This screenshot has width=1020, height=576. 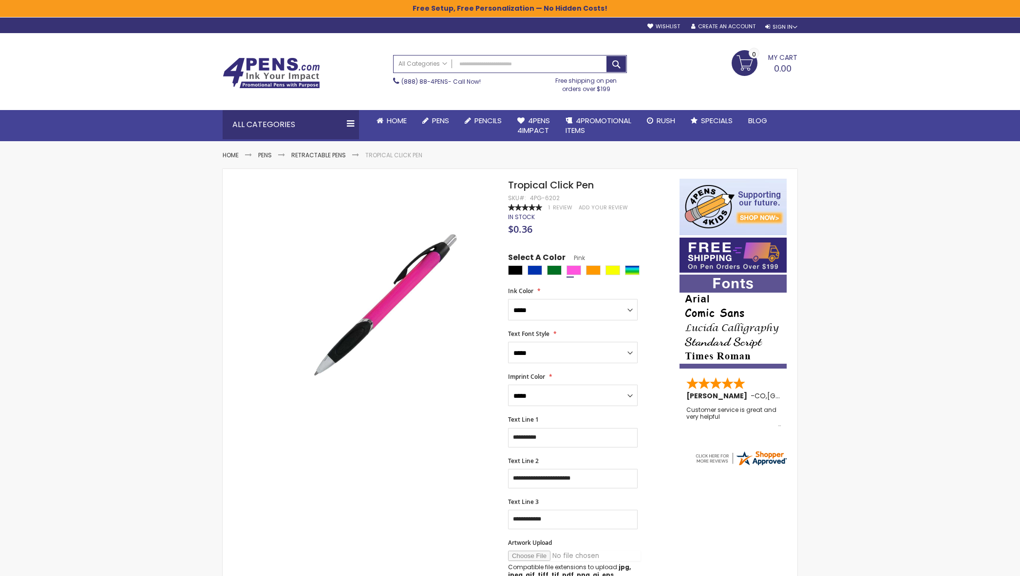 I want to click on img: 4Pens Custom Pens and Promotional Products, so click(x=271, y=73).